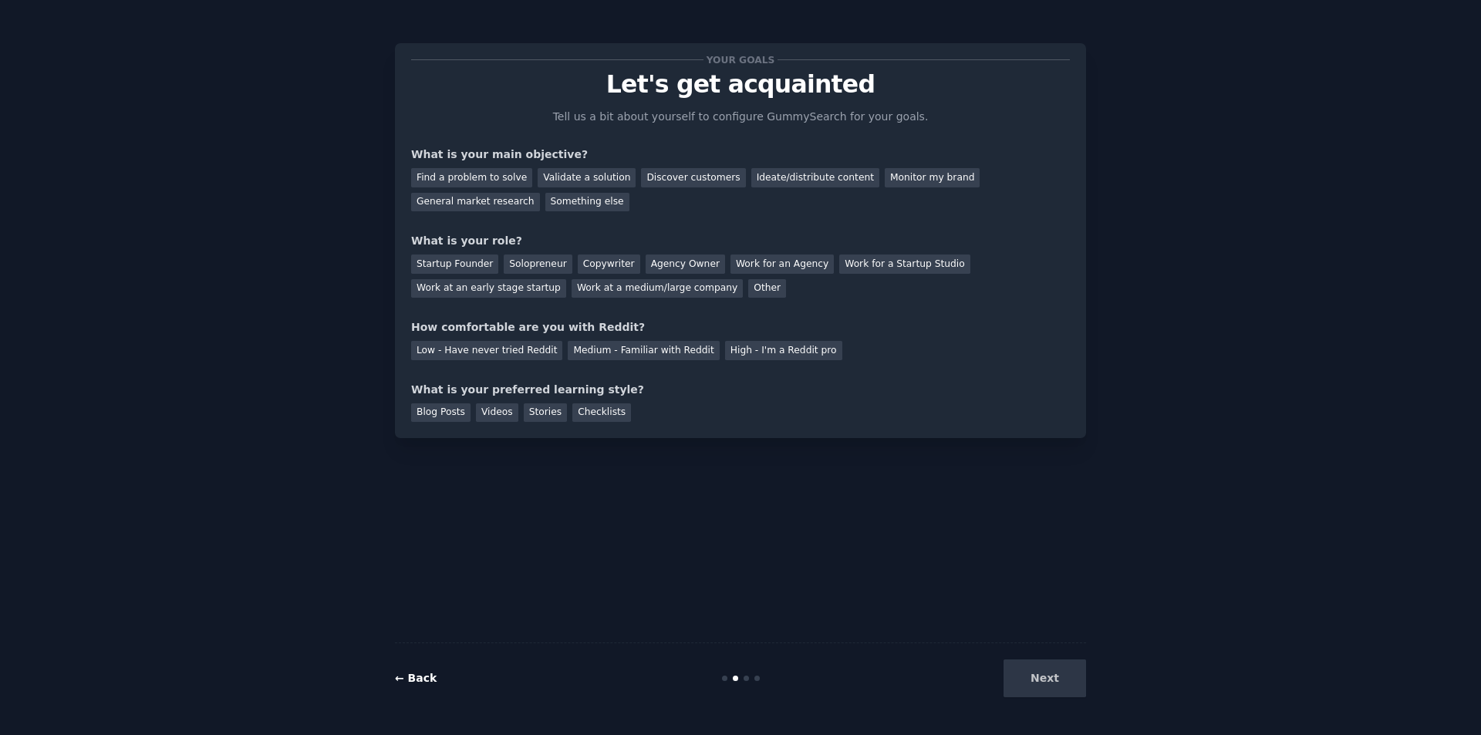 This screenshot has width=1481, height=735. What do you see at coordinates (587, 202) in the screenshot?
I see `div: Something else` at bounding box center [587, 202].